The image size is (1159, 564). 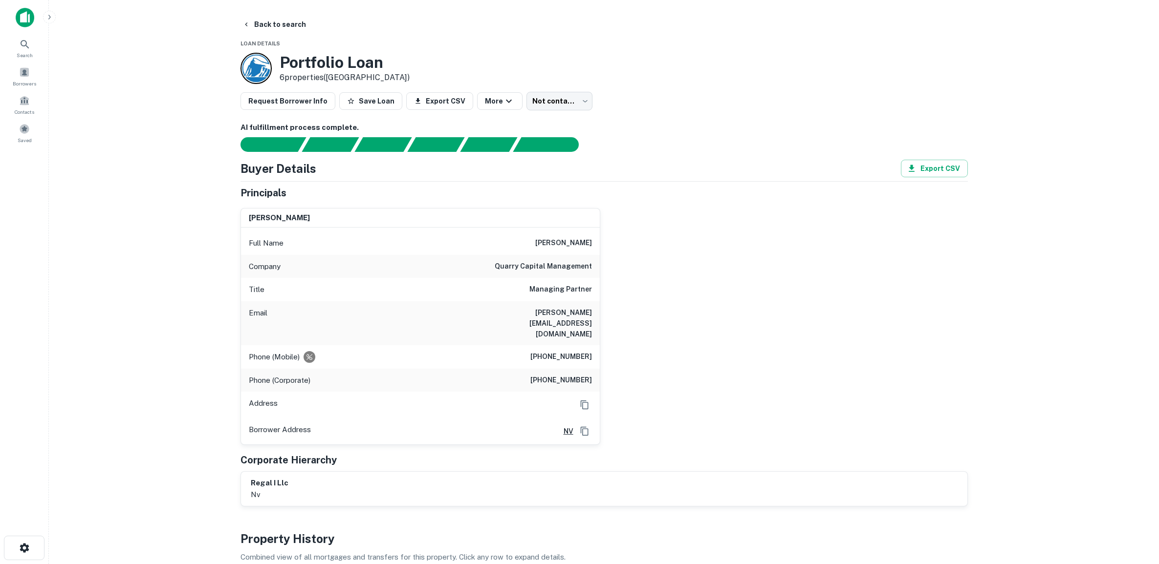 What do you see at coordinates (24, 55) in the screenshot?
I see `span: Search` at bounding box center [24, 55].